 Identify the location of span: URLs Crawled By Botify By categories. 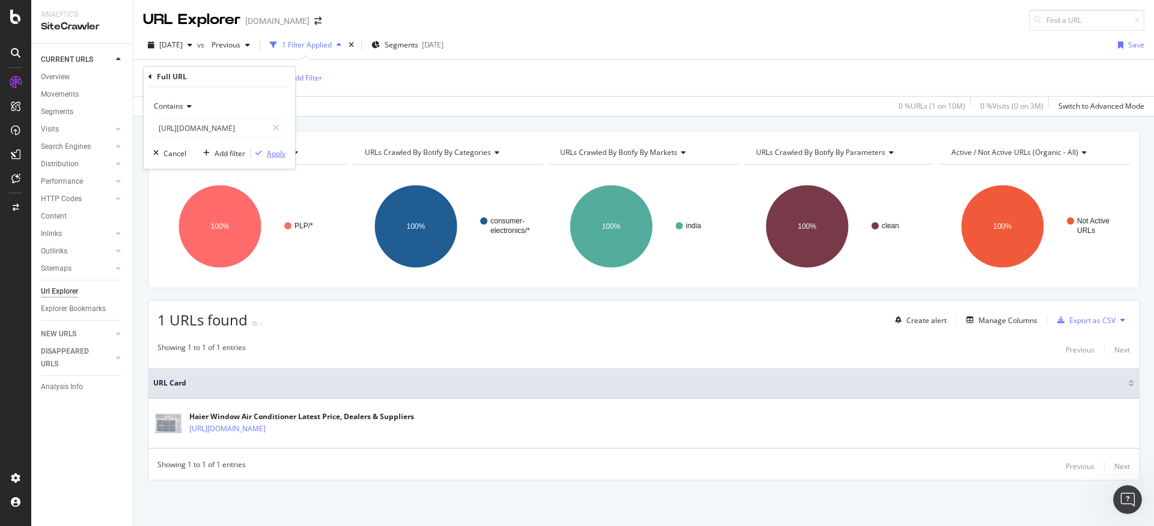
(428, 152).